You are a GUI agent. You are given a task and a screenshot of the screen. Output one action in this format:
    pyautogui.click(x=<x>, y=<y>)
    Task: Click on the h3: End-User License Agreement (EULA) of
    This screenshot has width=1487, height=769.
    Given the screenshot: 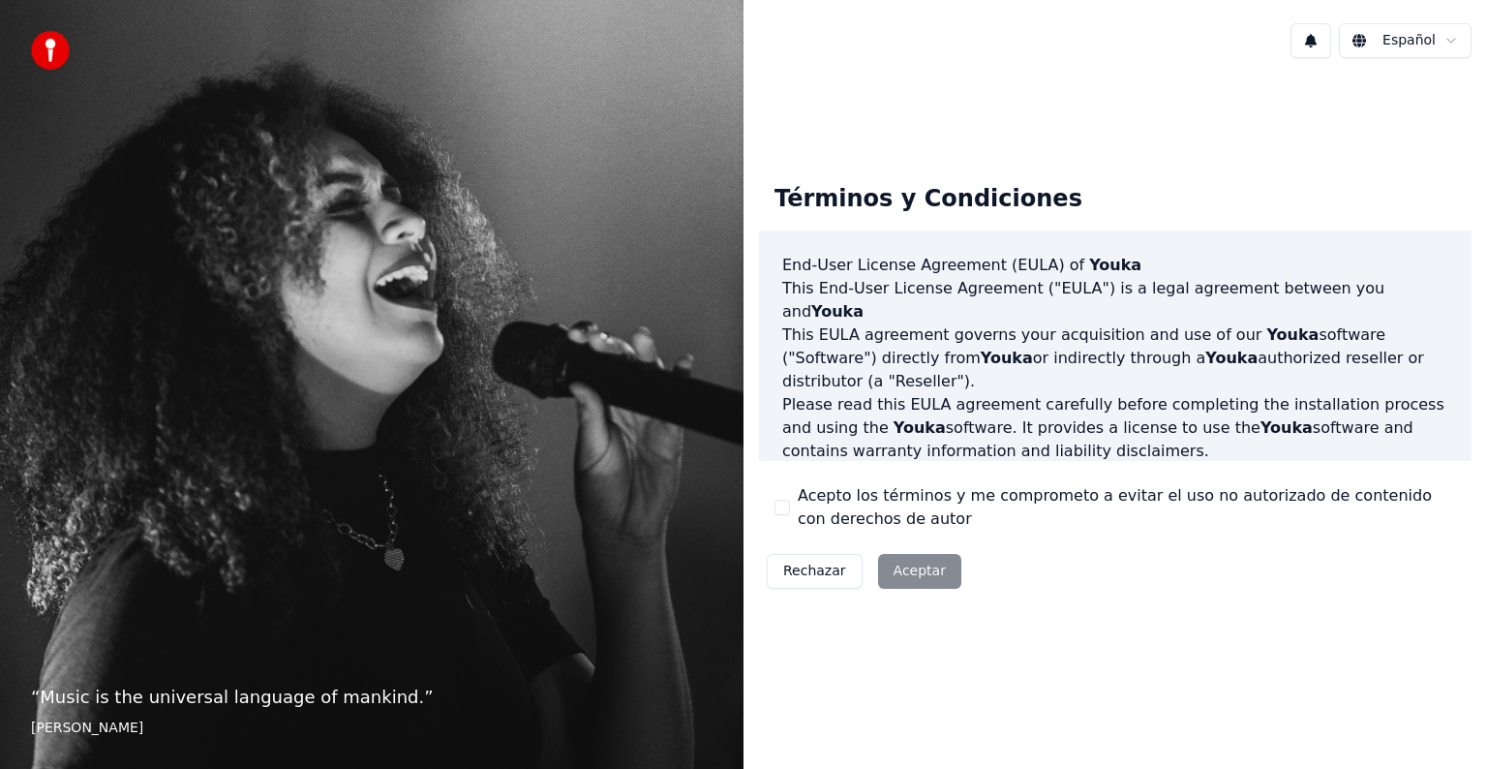 What is the action you would take?
    pyautogui.click(x=1116, y=265)
    